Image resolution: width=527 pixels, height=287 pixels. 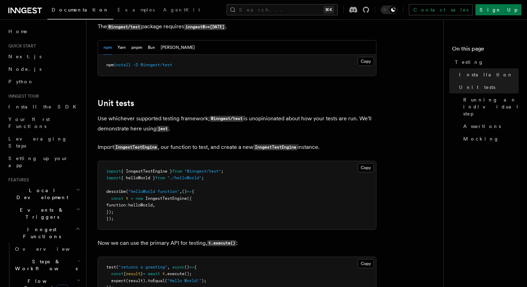 I want to click on span: Events & Triggers, so click(x=41, y=213).